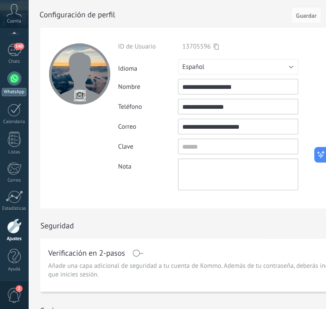 The width and height of the screenshot is (326, 309). Describe the element at coordinates (14, 122) in the screenshot. I see `div: Calendario` at that location.